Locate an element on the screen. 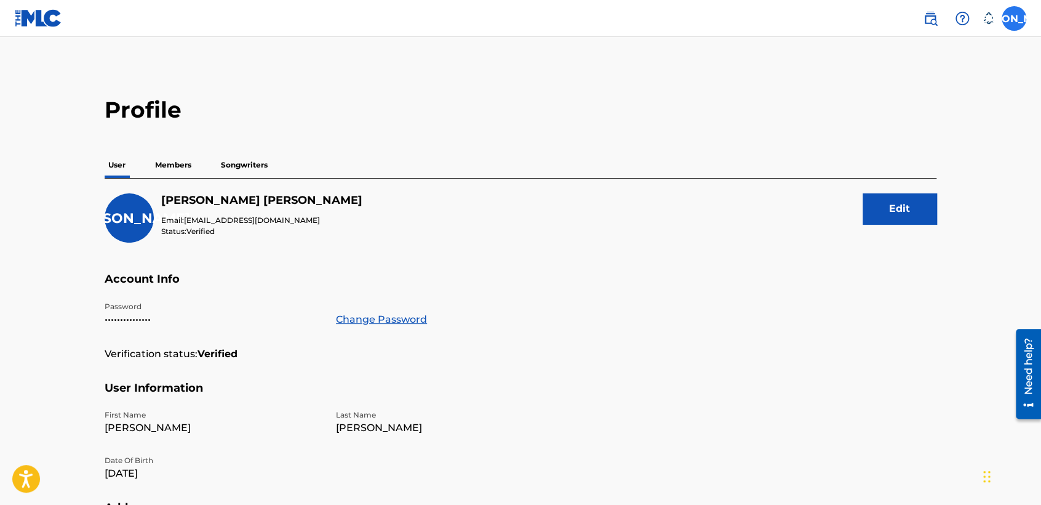 The image size is (1041, 505). div: Open Resource Center is located at coordinates (22, 49).